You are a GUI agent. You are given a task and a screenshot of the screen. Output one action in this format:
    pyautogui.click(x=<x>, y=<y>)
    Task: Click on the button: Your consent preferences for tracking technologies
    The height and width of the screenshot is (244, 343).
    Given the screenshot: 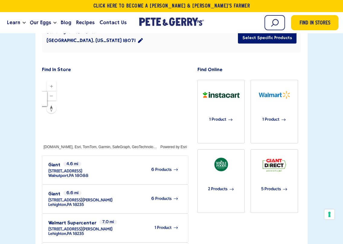 What is the action you would take?
    pyautogui.click(x=330, y=214)
    